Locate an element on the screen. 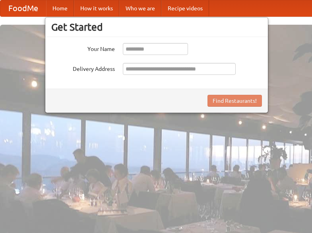 The height and width of the screenshot is (233, 312). a: Recipe videos is located at coordinates (185, 8).